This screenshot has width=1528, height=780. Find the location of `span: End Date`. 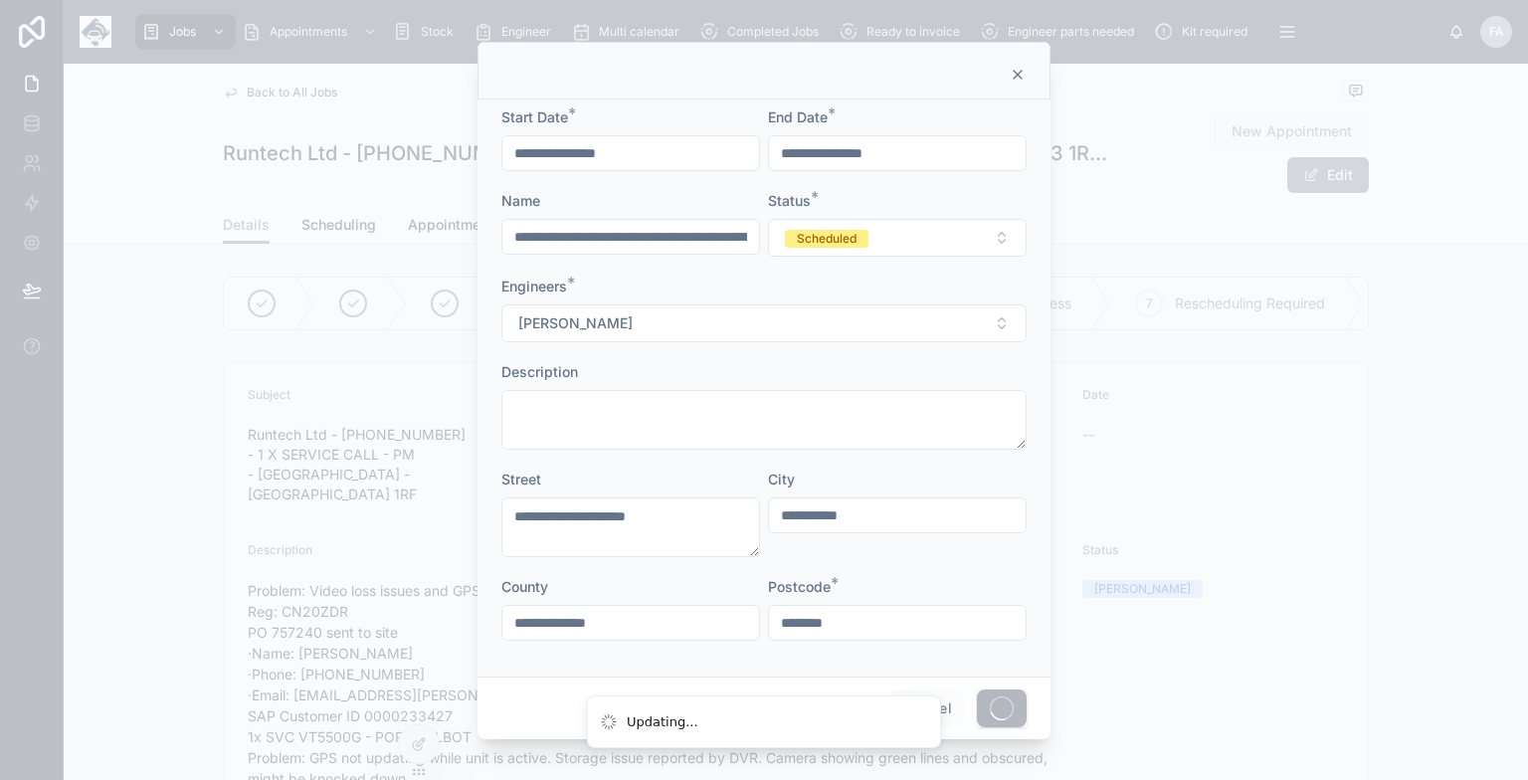

span: End Date is located at coordinates (798, 116).